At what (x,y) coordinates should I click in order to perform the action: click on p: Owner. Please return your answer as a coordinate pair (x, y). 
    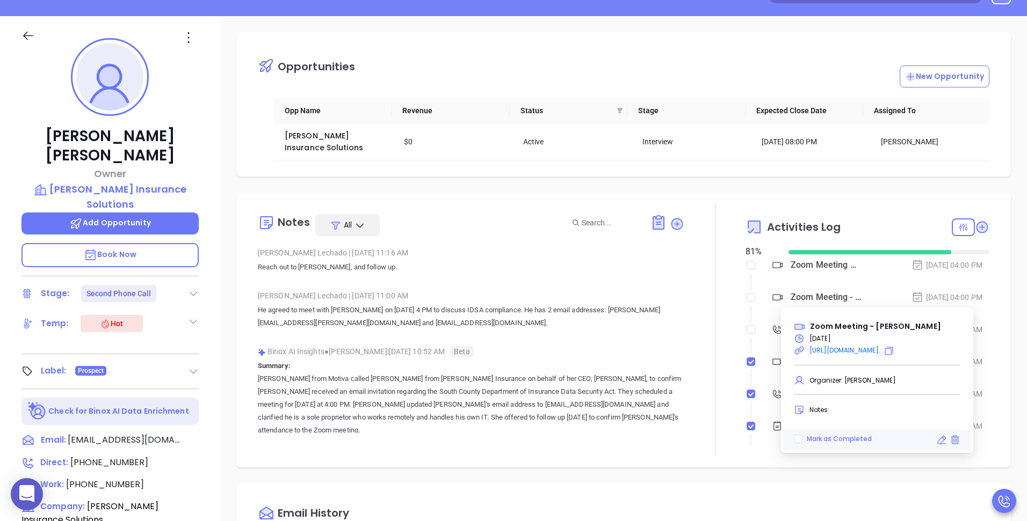
    Looking at the image, I should click on (110, 173).